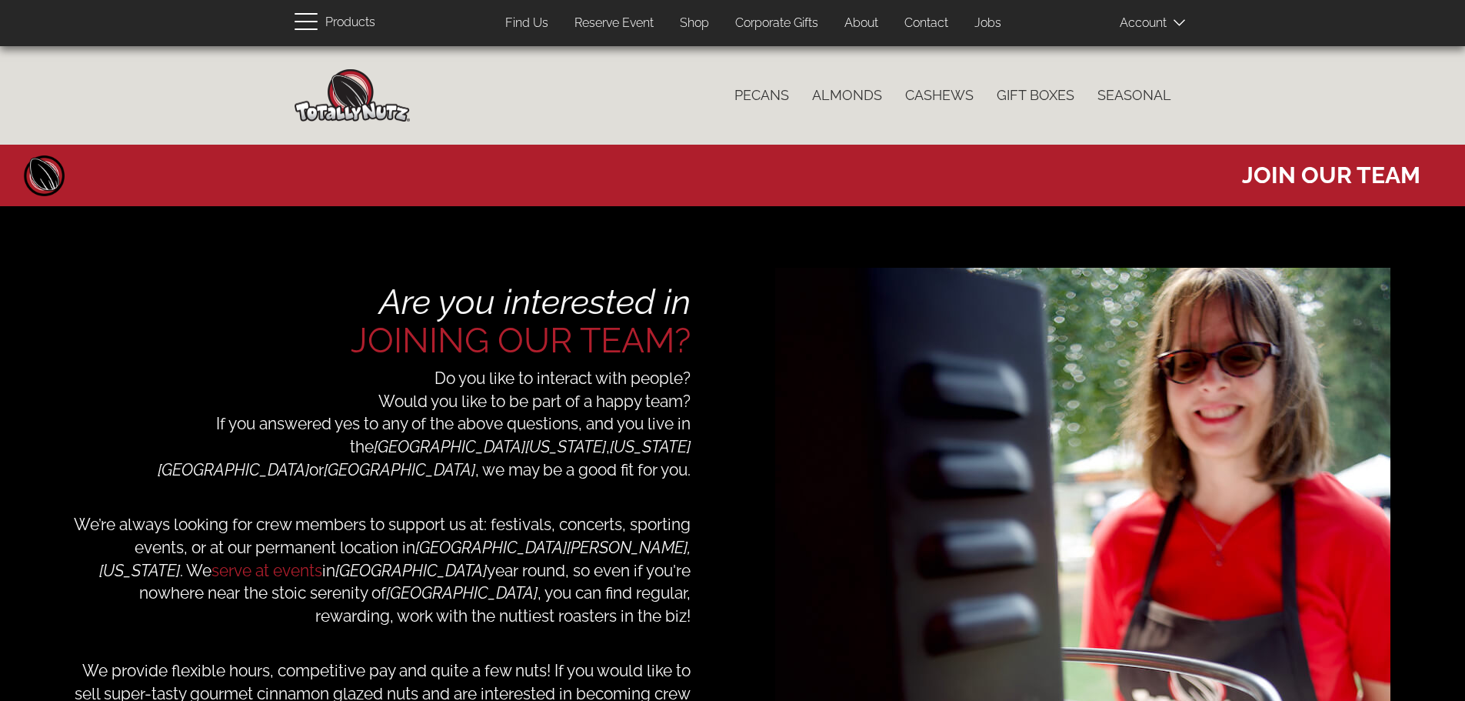 This screenshot has height=701, width=1465. What do you see at coordinates (381, 570) in the screenshot?
I see `p: We’re always looking for crew members to support us at: festivals, concerts, sporting events, or ...` at bounding box center [381, 570].